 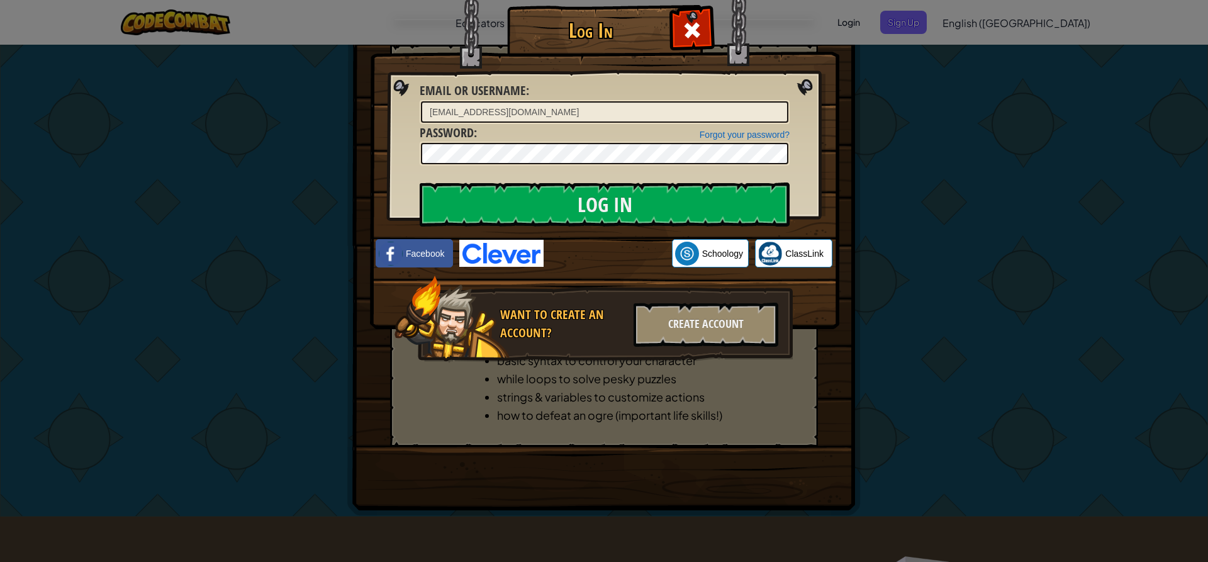 What do you see at coordinates (706, 325) in the screenshot?
I see `div: Create Account` at bounding box center [706, 325].